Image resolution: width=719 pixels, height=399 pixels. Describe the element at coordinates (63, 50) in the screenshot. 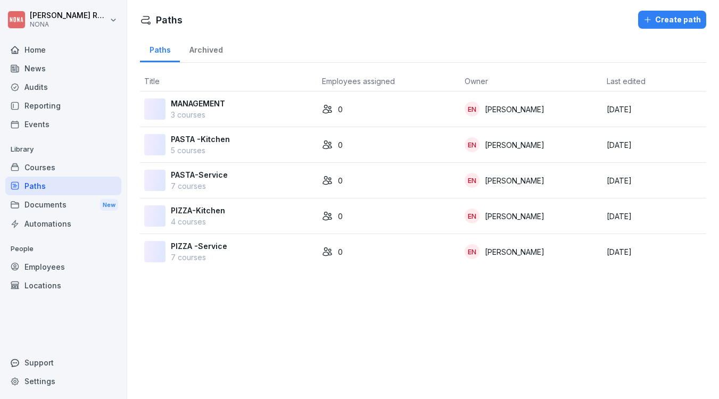

I see `div: Home` at that location.